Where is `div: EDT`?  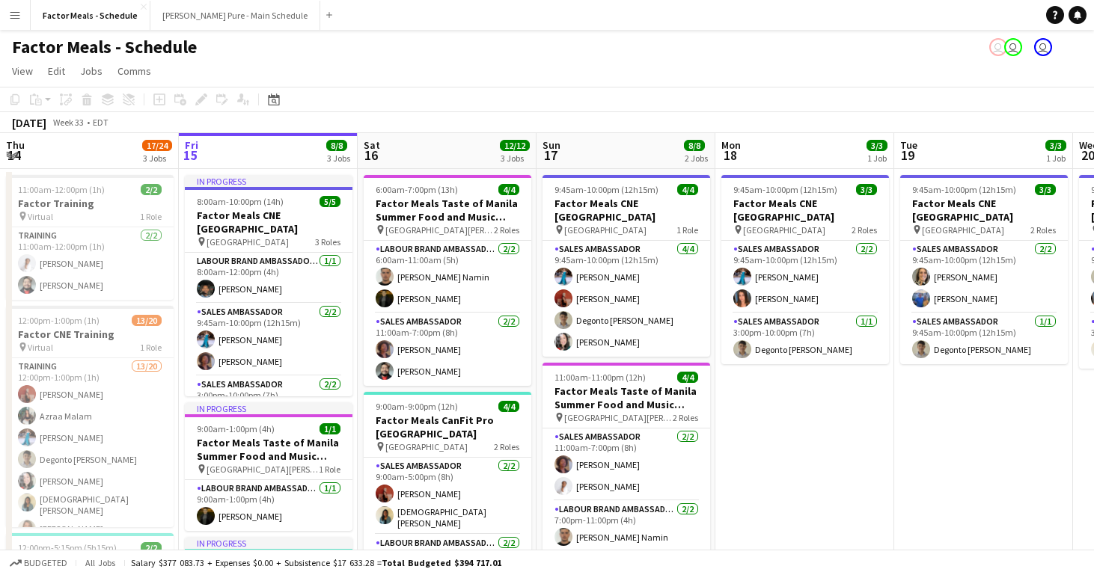 div: EDT is located at coordinates (100, 122).